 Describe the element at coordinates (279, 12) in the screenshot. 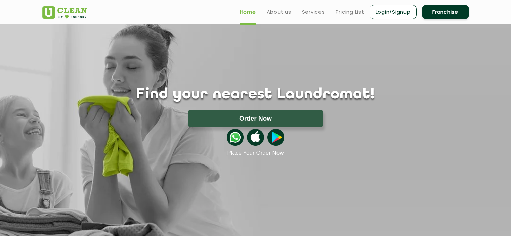

I see `a: About us` at that location.